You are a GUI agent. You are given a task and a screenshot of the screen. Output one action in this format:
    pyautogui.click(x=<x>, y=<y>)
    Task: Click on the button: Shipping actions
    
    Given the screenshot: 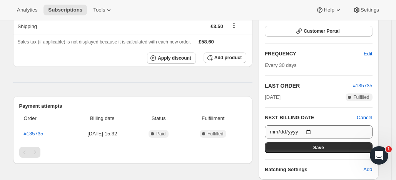 What is the action you would take?
    pyautogui.click(x=234, y=25)
    